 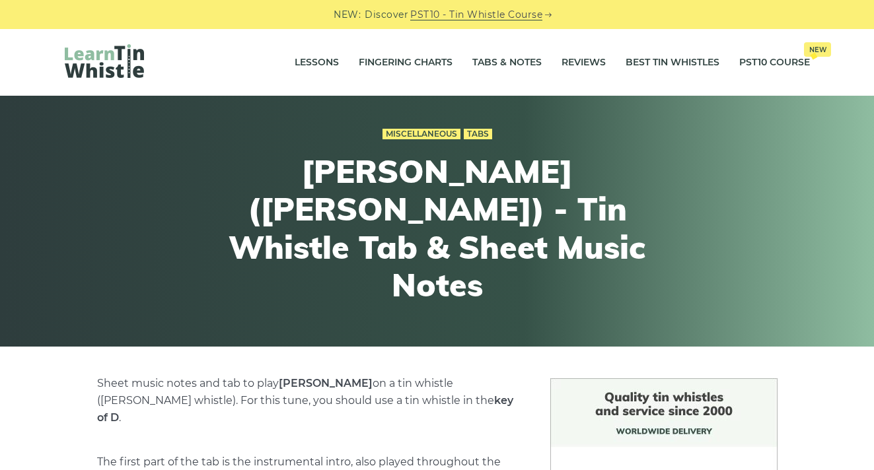 I want to click on a: Tabs, so click(x=477, y=134).